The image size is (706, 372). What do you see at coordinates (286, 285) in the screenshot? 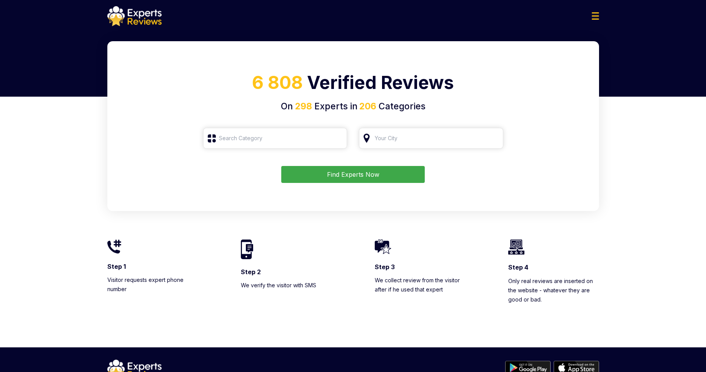
I see `p: We verify the visitor with SMS` at bounding box center [286, 285].